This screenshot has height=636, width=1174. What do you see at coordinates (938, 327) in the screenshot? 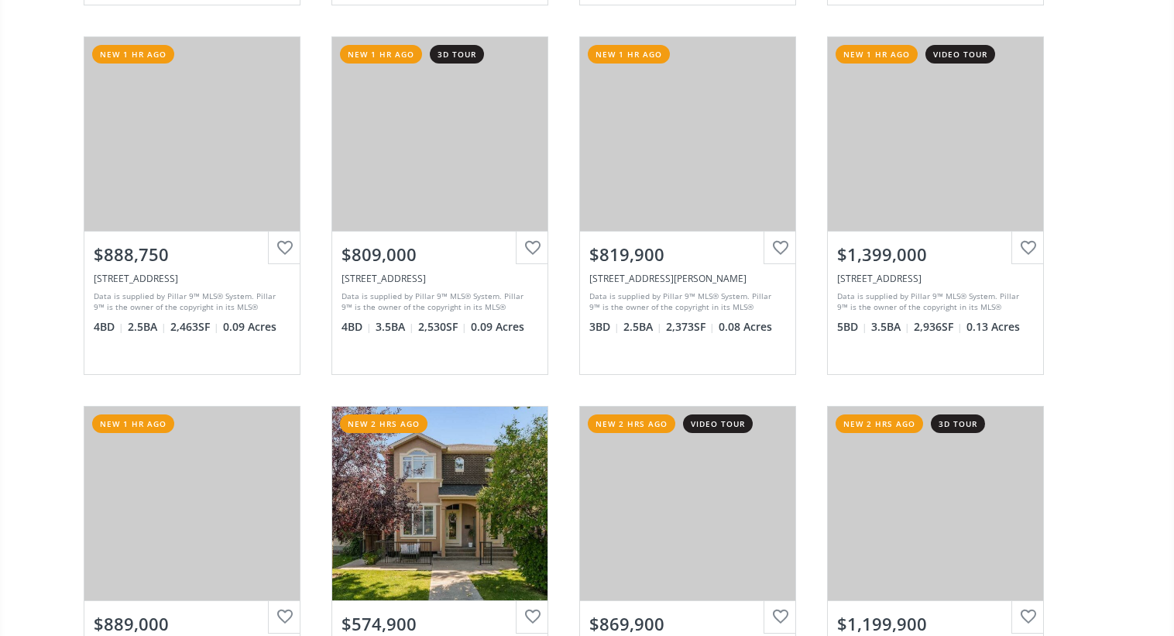
I see `span: 2,936 SF` at bounding box center [938, 327].